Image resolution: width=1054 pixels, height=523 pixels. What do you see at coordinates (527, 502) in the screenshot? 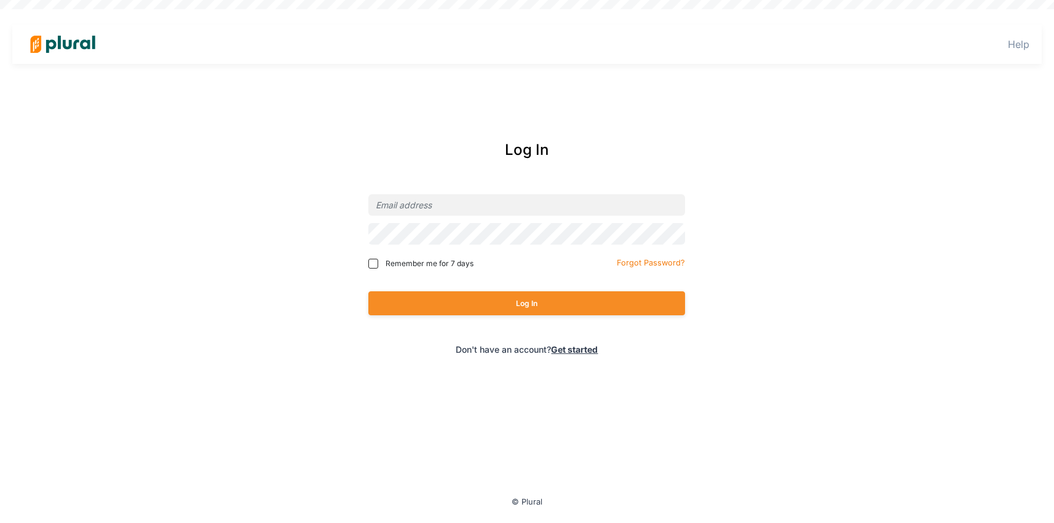
I see `small: © Plural` at bounding box center [527, 502].